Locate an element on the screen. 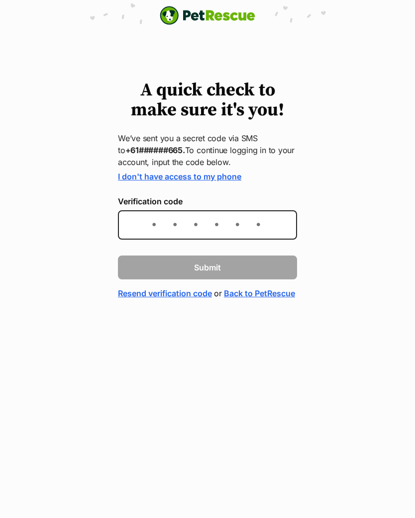 Image resolution: width=415 pixels, height=518 pixels. span: or is located at coordinates (218, 293).